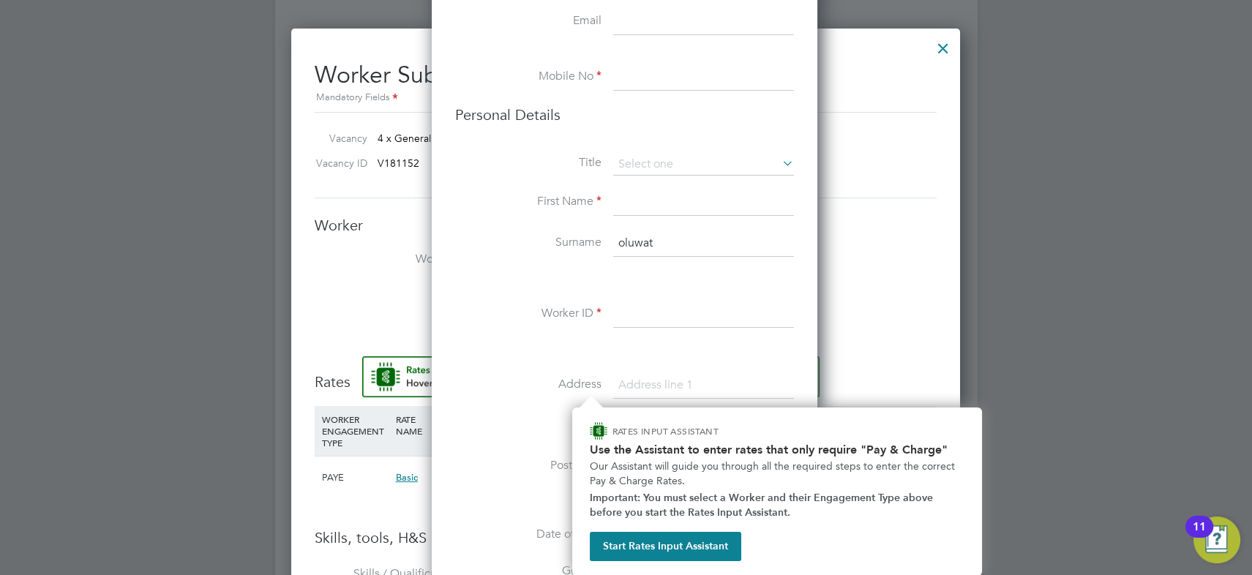 The image size is (1252, 575). What do you see at coordinates (703, 386) in the screenshot?
I see `input: Address line 1` at bounding box center [703, 386].